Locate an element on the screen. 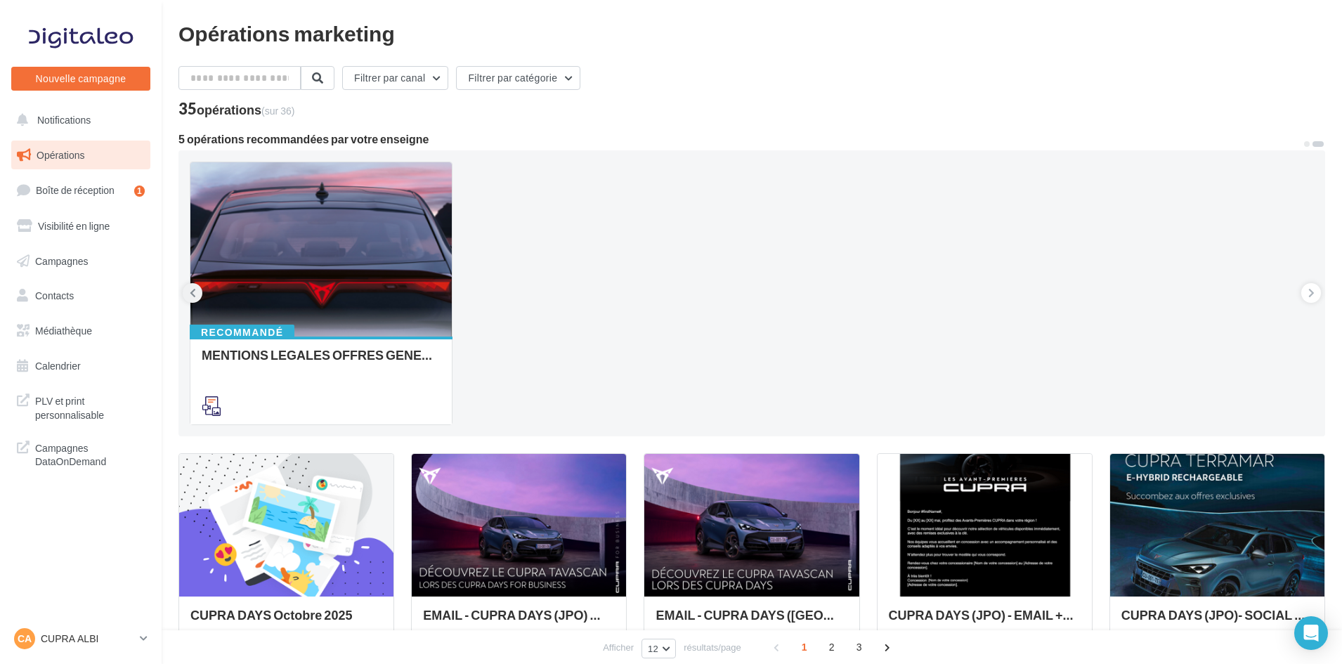  span: Opérations is located at coordinates (60, 155).